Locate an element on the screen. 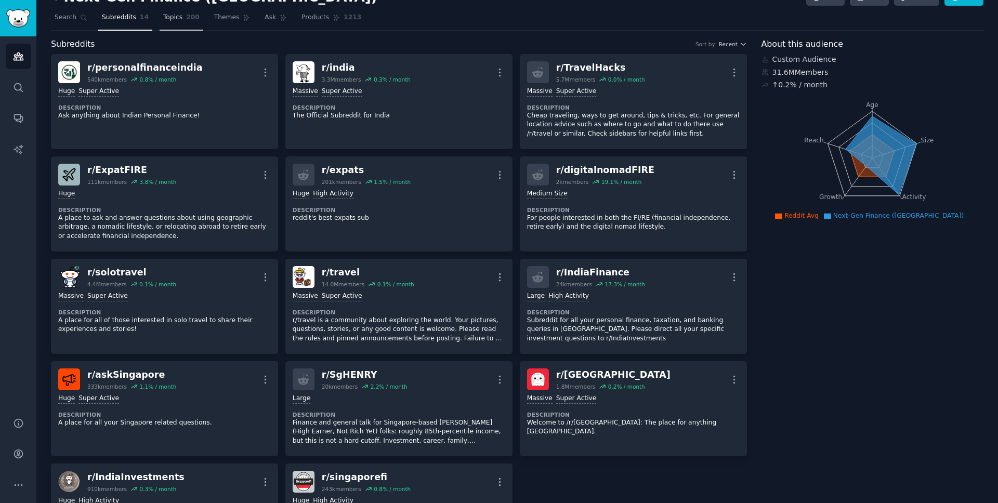  button: Recent is located at coordinates (733, 44).